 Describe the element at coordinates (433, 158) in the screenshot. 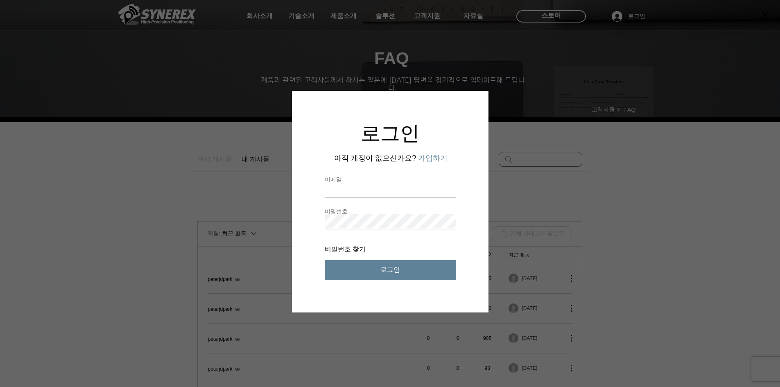

I see `button: 아직 계정이 없으신가요? 가입하기` at that location.